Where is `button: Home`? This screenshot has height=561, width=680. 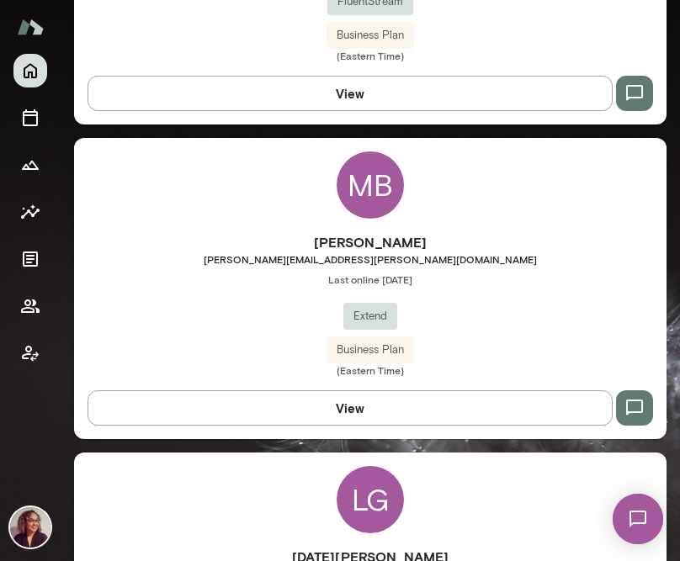 button: Home is located at coordinates (30, 71).